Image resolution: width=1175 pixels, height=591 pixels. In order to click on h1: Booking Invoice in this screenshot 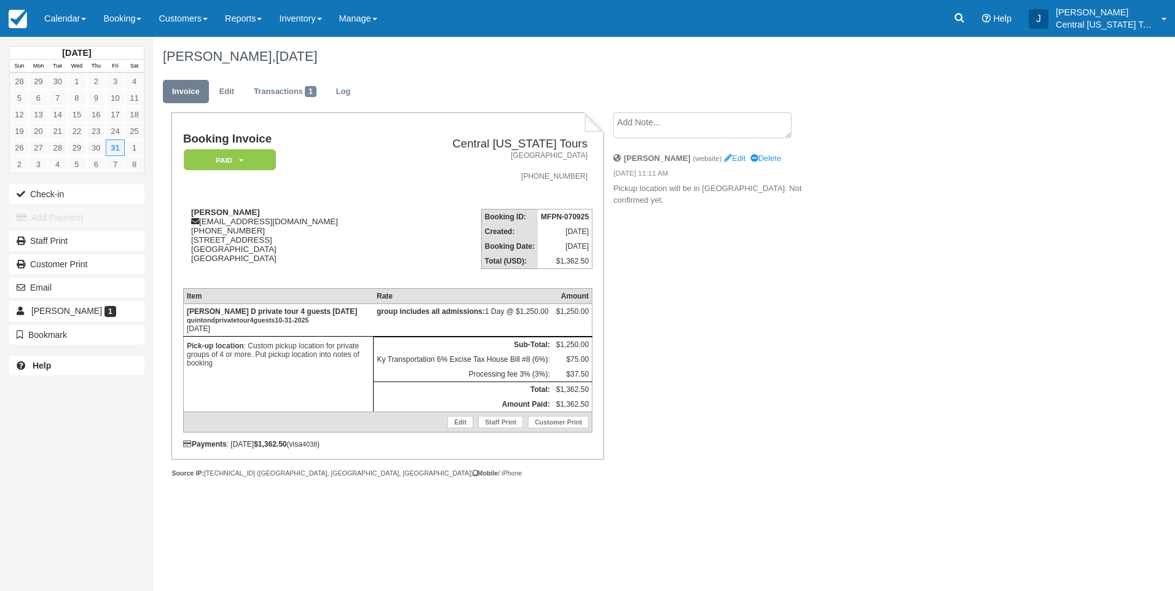, I will do `click(289, 139)`.